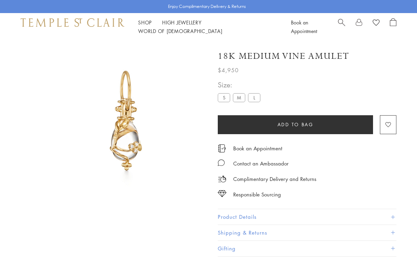  What do you see at coordinates (207, 7) in the screenshot?
I see `p: Enjoy Complimentary Delivery & Returns` at bounding box center [207, 7].